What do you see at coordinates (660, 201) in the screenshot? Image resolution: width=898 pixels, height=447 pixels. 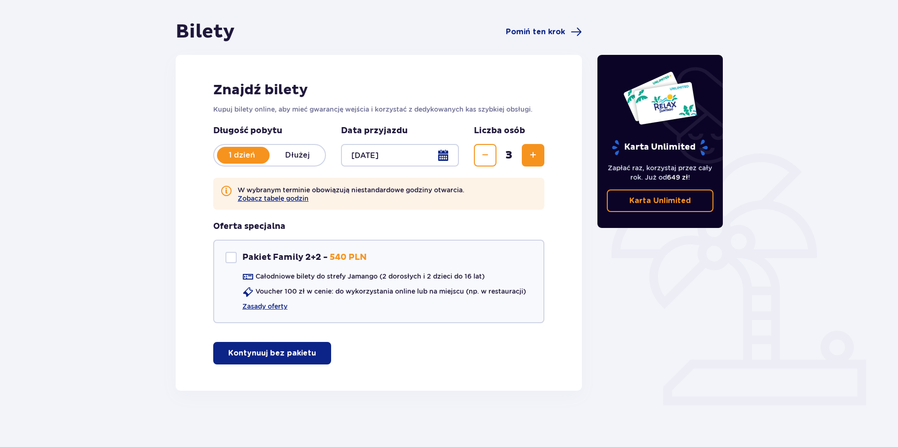 I see `a: Karta Unlimited` at bounding box center [660, 201].